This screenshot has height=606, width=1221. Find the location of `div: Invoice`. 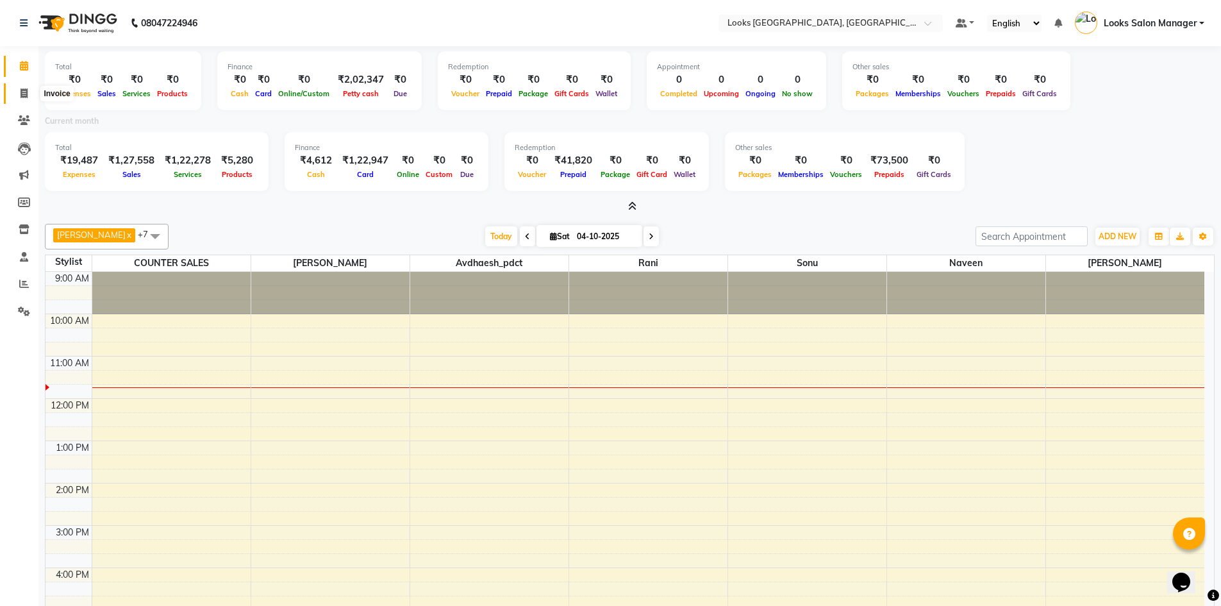

div: Invoice is located at coordinates (56, 94).